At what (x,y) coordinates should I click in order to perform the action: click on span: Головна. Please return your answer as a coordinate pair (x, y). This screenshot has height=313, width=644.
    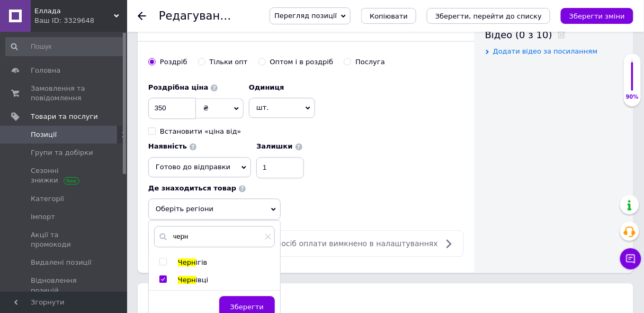
    Looking at the image, I should click on (46, 70).